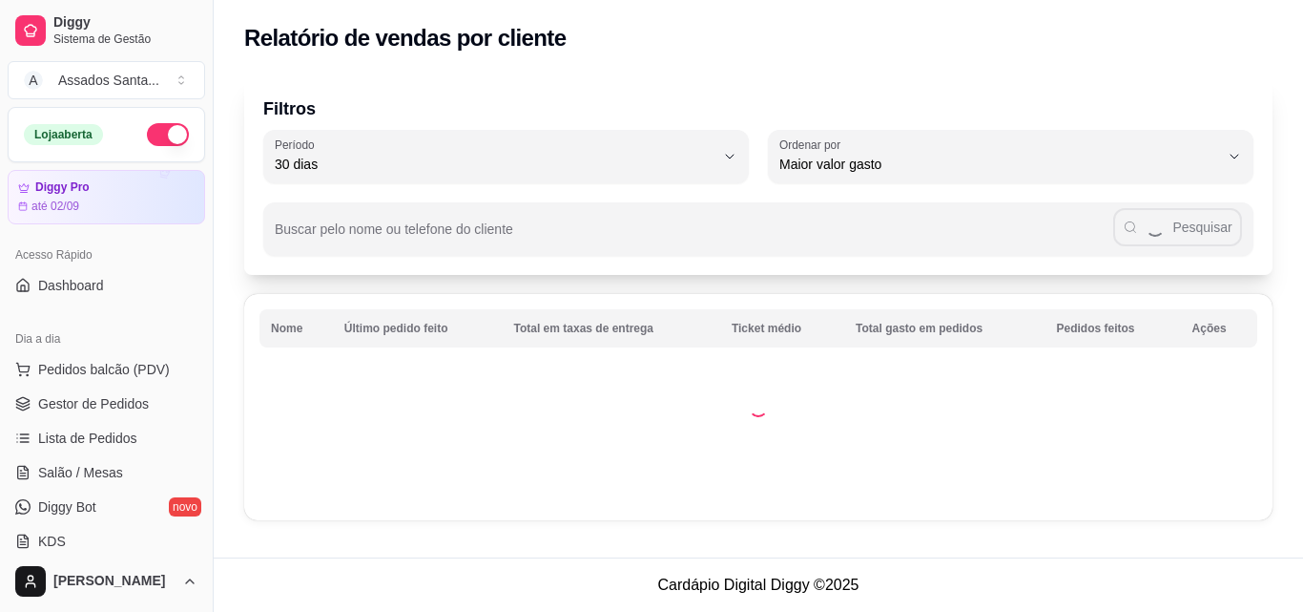  Describe the element at coordinates (106, 80) in the screenshot. I see `button: Select a team` at that location.